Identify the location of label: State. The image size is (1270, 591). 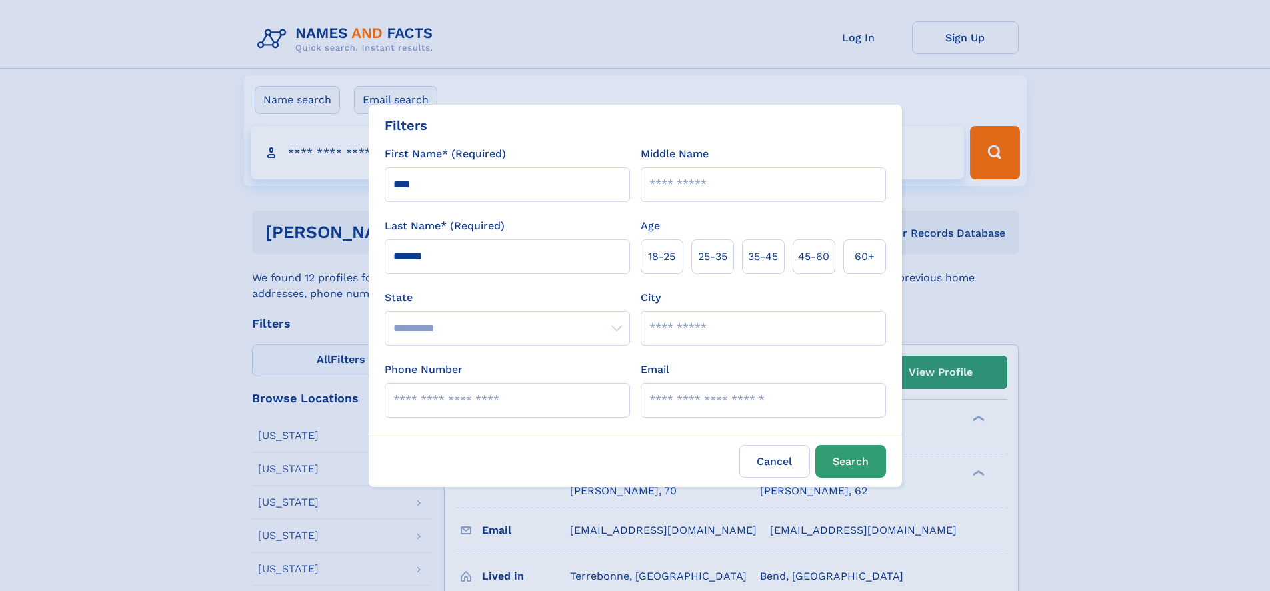
(507, 298).